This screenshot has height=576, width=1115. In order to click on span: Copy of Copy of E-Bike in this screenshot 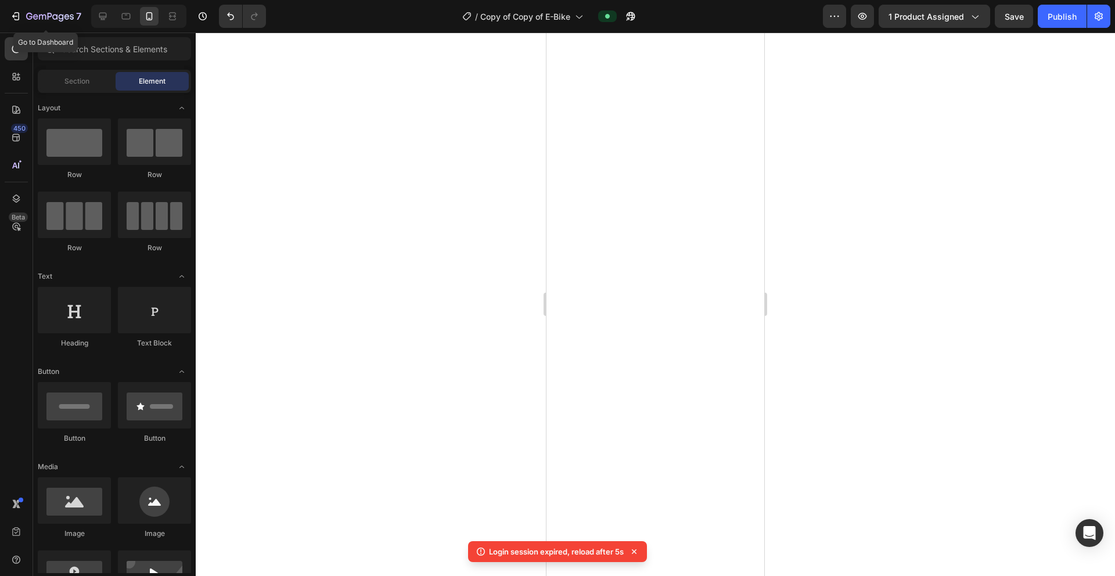, I will do `click(525, 16)`.